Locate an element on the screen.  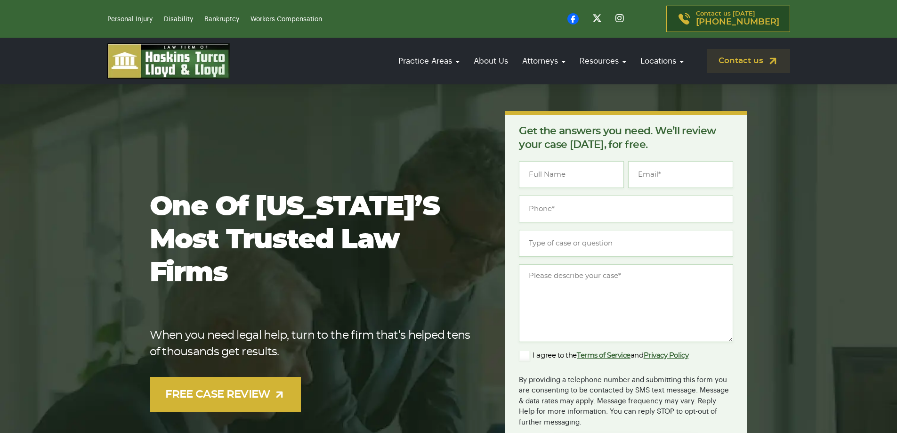
a: Terms of Service is located at coordinates (604, 355).